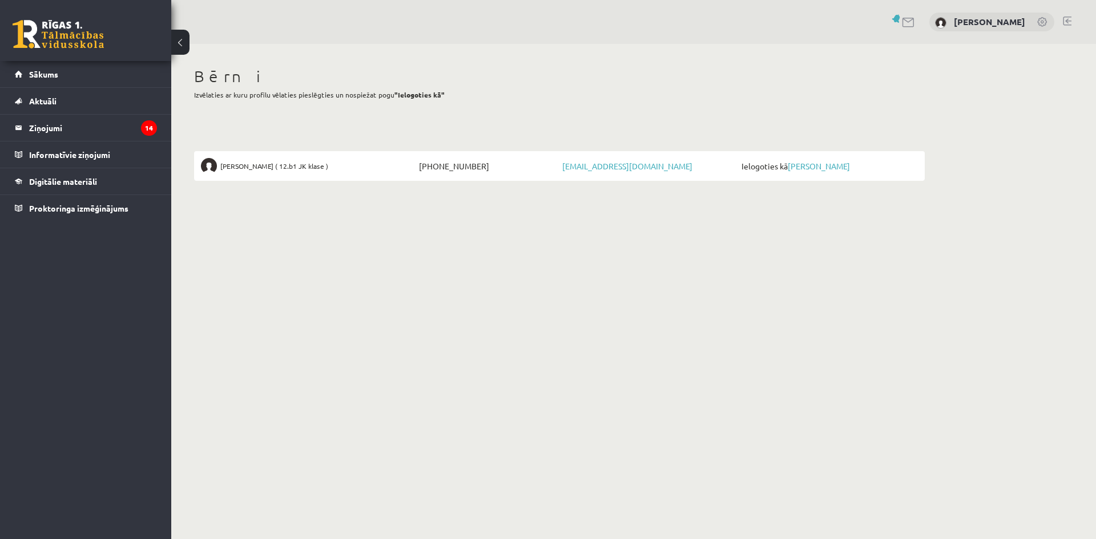  What do you see at coordinates (93, 155) in the screenshot?
I see `legend: Informatīvie ziņojumi` at bounding box center [93, 155].